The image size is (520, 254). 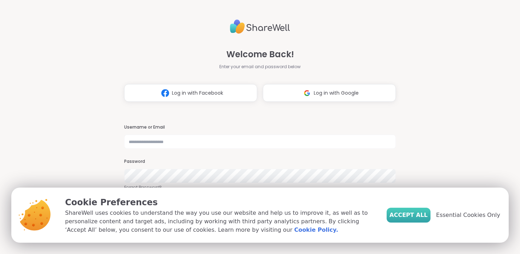 What do you see at coordinates (190, 93) in the screenshot?
I see `button: Log in with Facebook` at bounding box center [190, 93].